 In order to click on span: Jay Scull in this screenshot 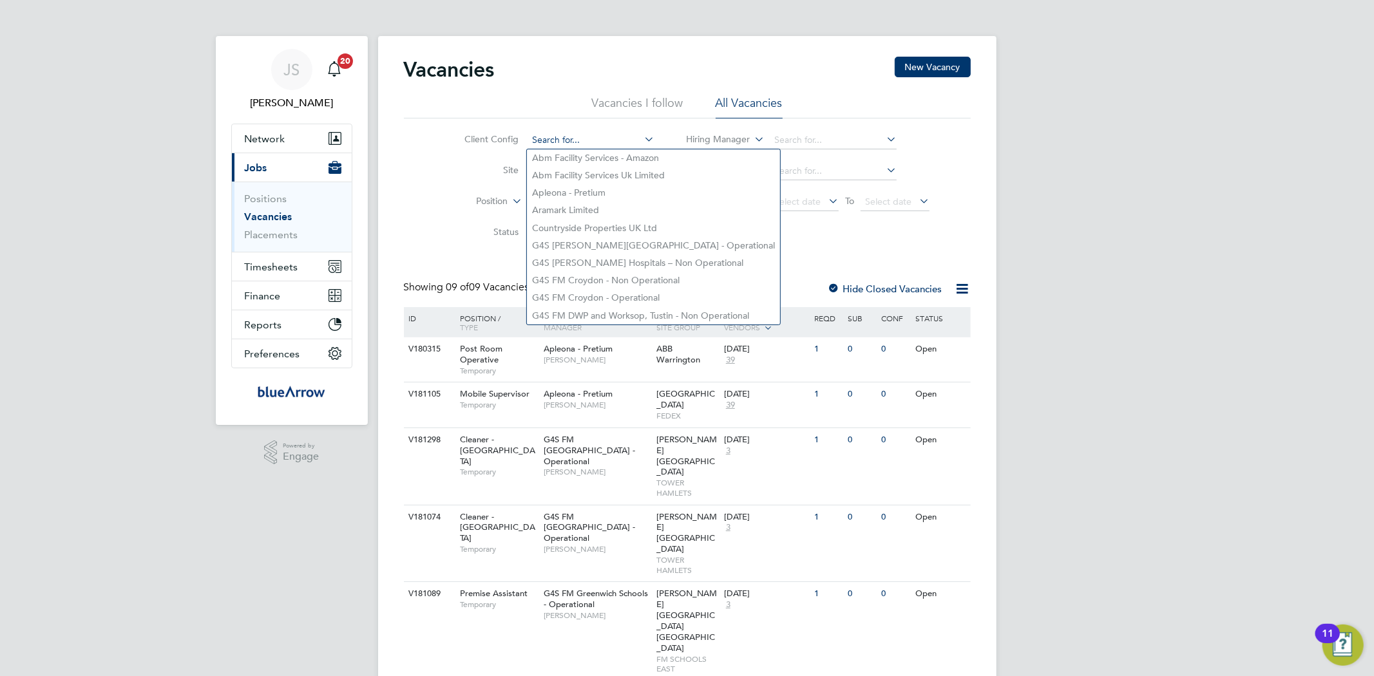, I will do `click(292, 103)`.